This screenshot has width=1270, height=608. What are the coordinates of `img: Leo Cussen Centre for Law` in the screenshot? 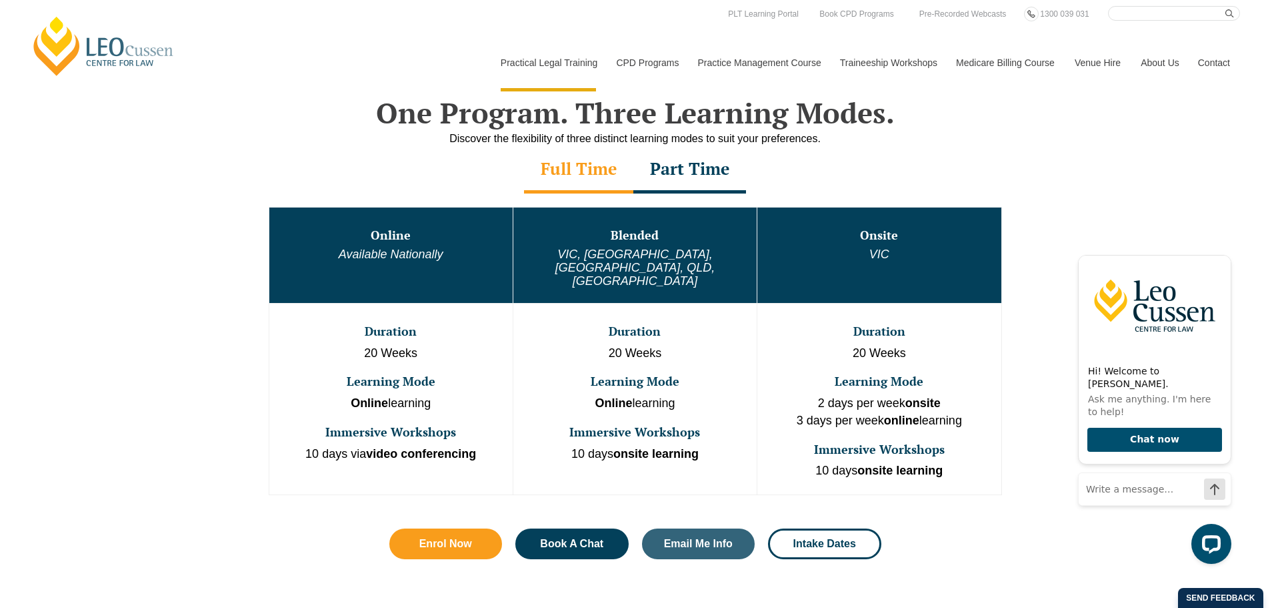 It's located at (87, 63).